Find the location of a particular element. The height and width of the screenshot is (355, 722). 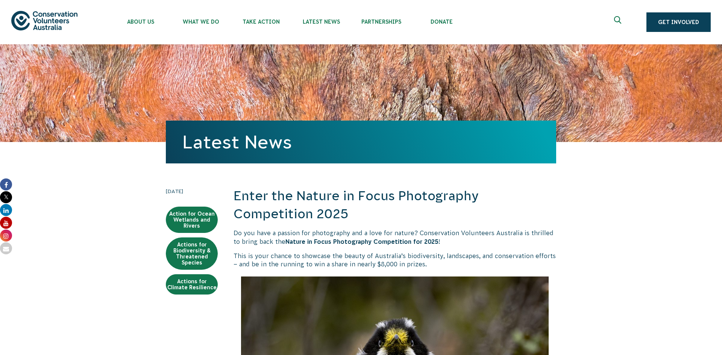

span: Take Action is located at coordinates (261, 22).